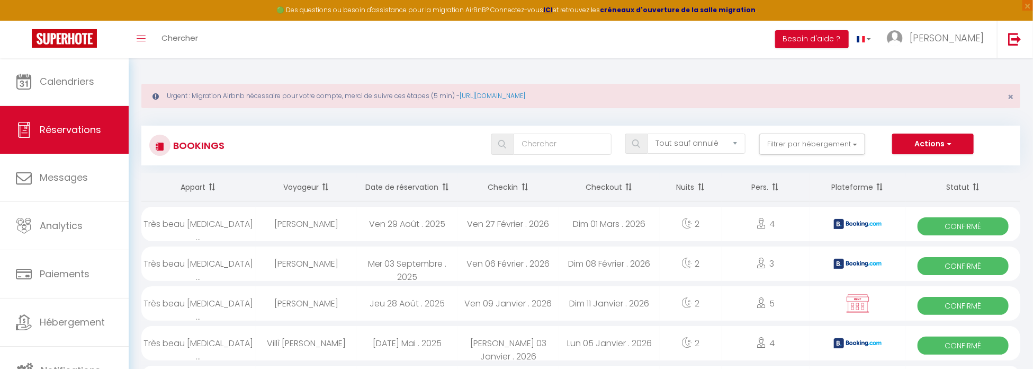 The image size is (1033, 369). Describe the element at coordinates (678, 10) in the screenshot. I see `a: créneaux d'ouverture de la salle migration` at that location.